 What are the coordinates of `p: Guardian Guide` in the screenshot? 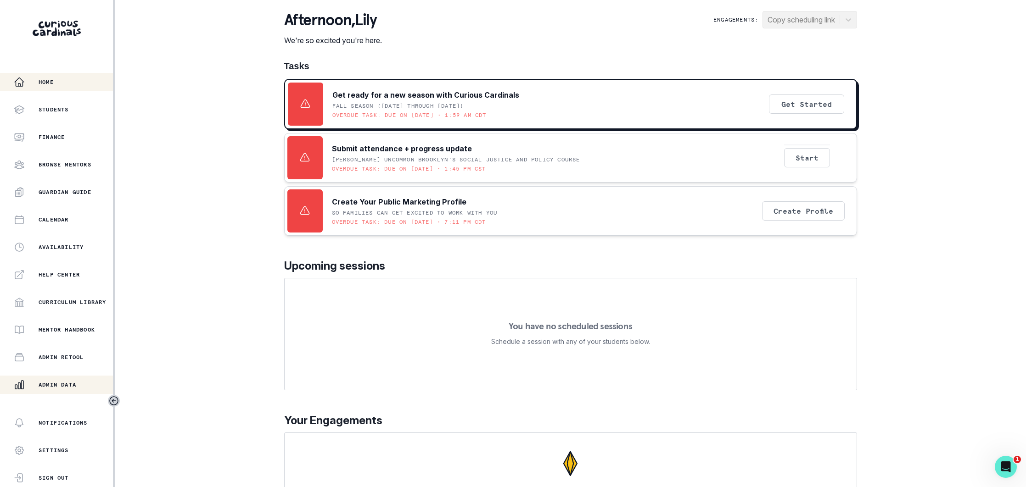 It's located at (65, 192).